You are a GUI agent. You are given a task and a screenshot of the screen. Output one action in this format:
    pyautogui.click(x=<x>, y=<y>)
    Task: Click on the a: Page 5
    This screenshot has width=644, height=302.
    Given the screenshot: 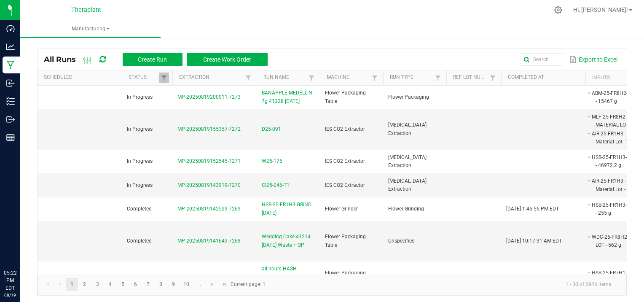 What is the action you would take?
    pyautogui.click(x=123, y=284)
    